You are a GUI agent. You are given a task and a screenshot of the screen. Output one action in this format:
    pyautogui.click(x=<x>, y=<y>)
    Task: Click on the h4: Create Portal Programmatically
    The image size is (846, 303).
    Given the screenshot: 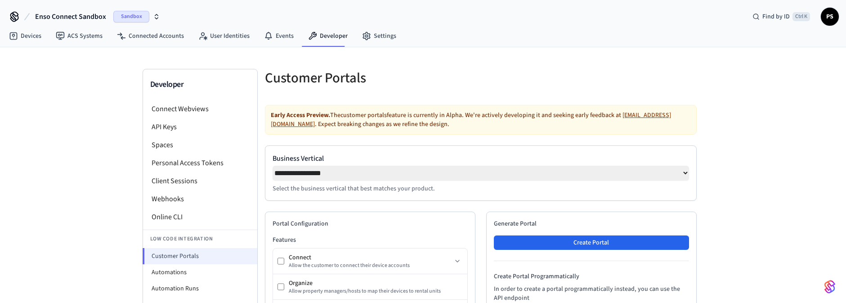 What is the action you would take?
    pyautogui.click(x=591, y=276)
    